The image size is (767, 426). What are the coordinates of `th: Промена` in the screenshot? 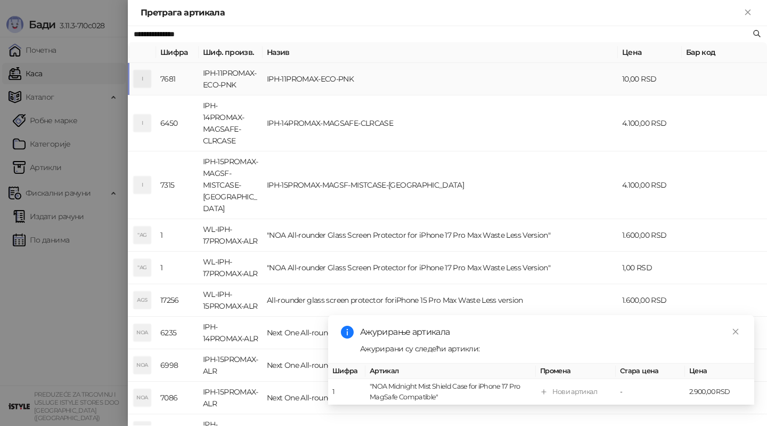 It's located at (576, 371).